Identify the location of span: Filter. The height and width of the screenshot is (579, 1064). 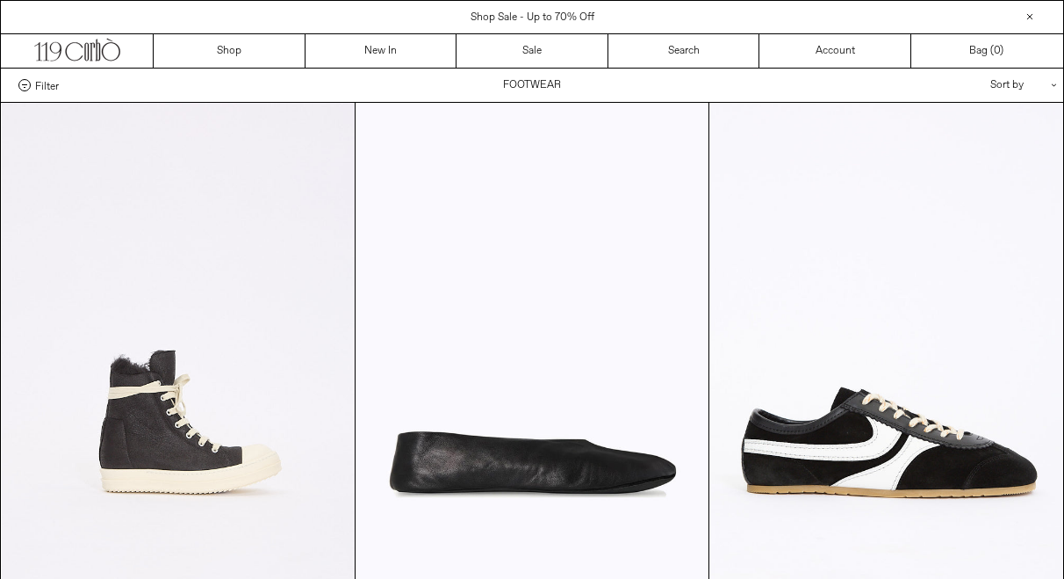
(47, 85).